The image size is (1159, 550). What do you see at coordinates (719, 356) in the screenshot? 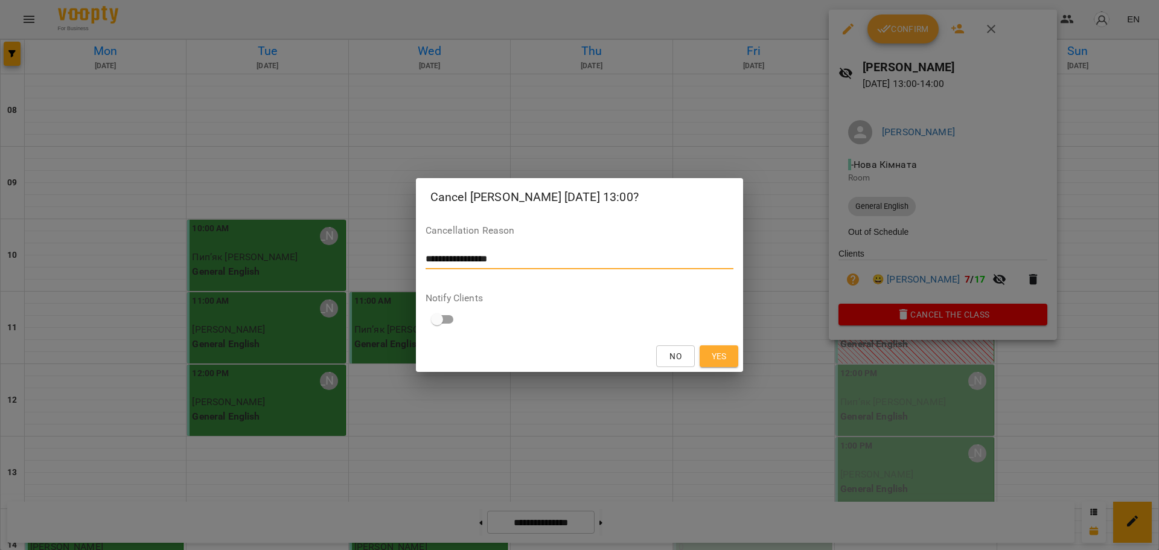
I see `span: Yes` at bounding box center [719, 356].